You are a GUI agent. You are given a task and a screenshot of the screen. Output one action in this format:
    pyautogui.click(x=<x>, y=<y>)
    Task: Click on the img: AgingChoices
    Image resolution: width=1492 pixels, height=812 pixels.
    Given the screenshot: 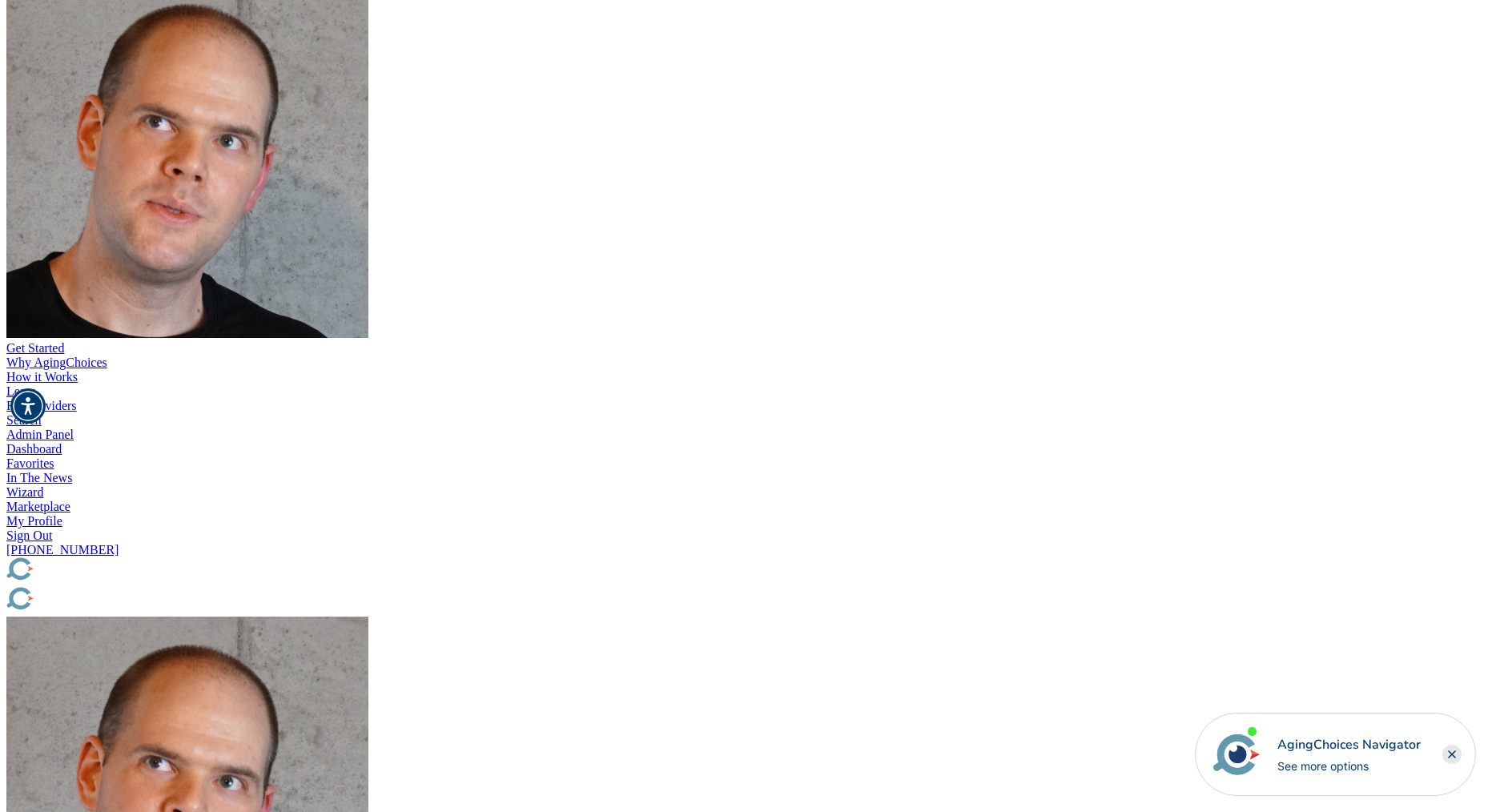 What is the action you would take?
    pyautogui.click(x=95, y=571)
    